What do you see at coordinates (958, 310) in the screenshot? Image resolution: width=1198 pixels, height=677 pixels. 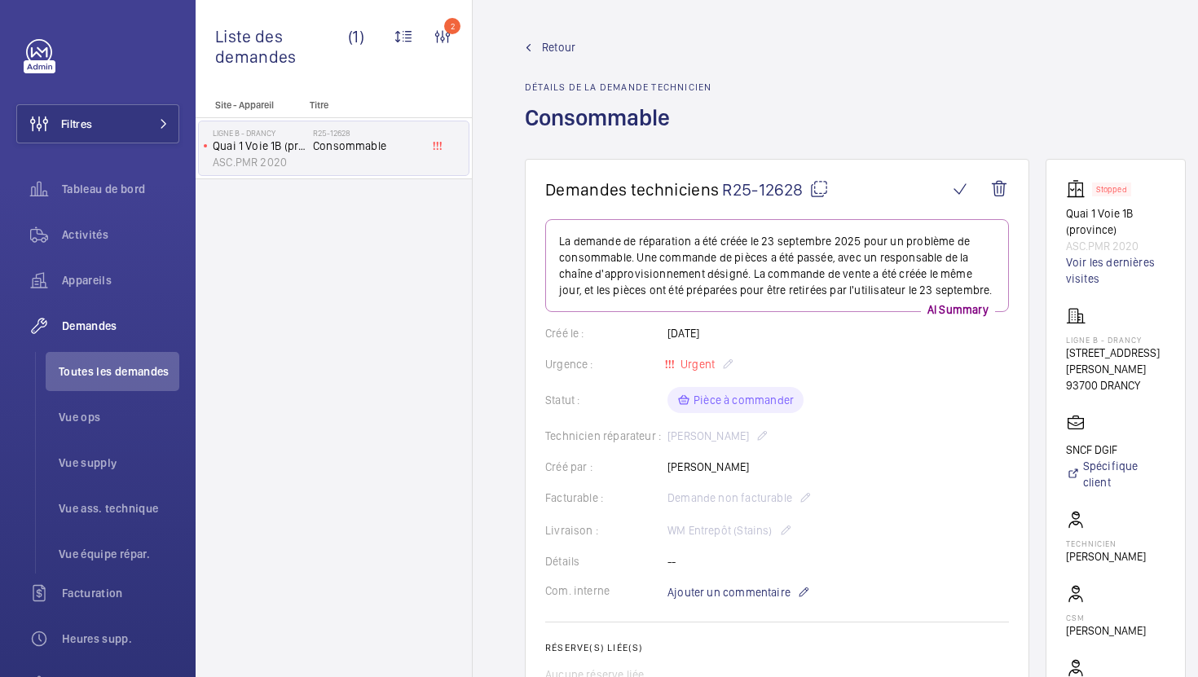 I see `p: AI Summary` at bounding box center [958, 310].